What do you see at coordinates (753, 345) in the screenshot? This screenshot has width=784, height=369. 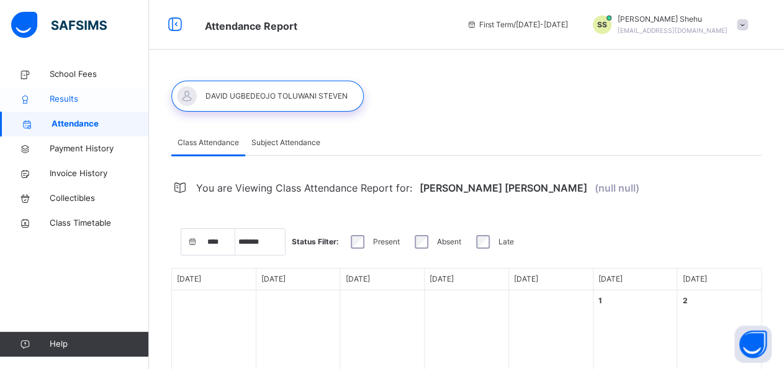 I see `button: Open asap` at bounding box center [753, 345].